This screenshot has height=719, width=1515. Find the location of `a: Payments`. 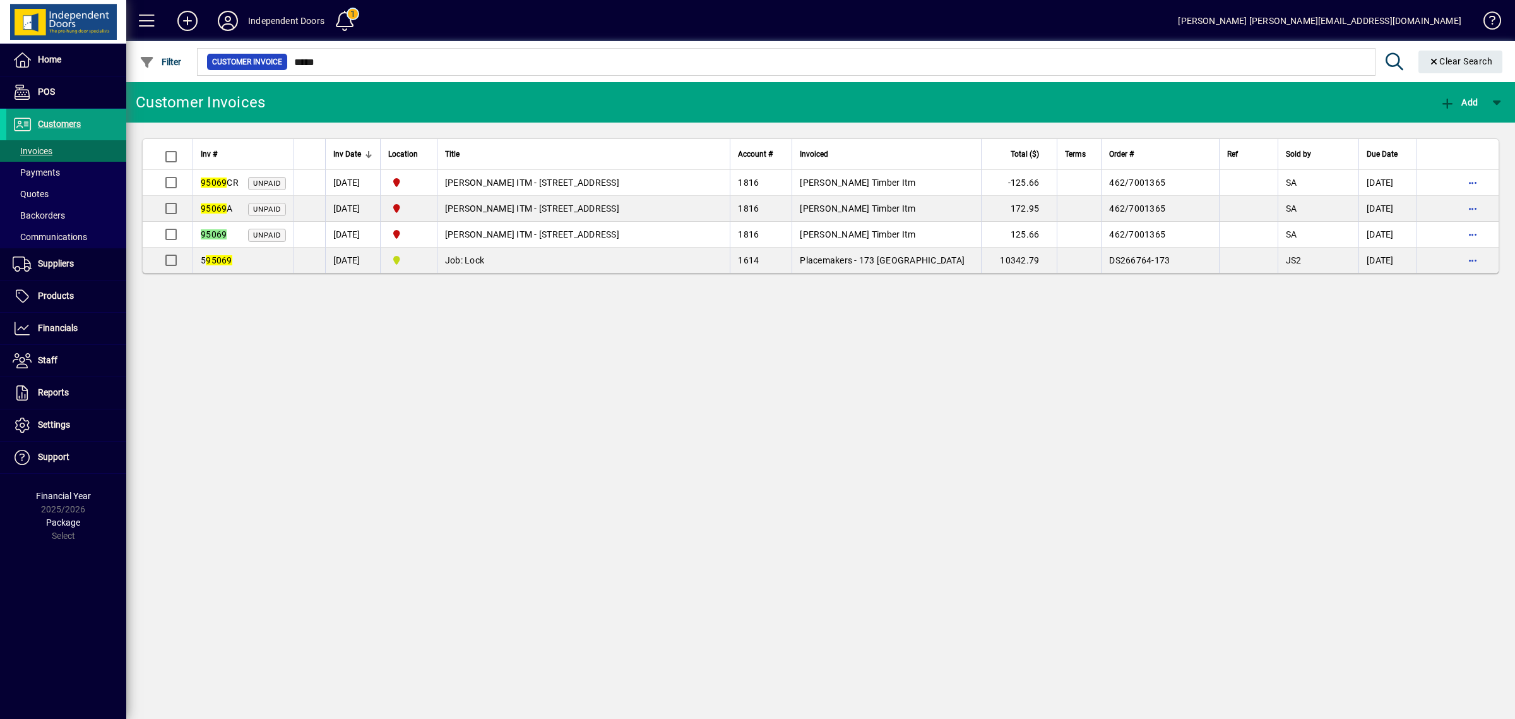

a: Payments is located at coordinates (66, 172).